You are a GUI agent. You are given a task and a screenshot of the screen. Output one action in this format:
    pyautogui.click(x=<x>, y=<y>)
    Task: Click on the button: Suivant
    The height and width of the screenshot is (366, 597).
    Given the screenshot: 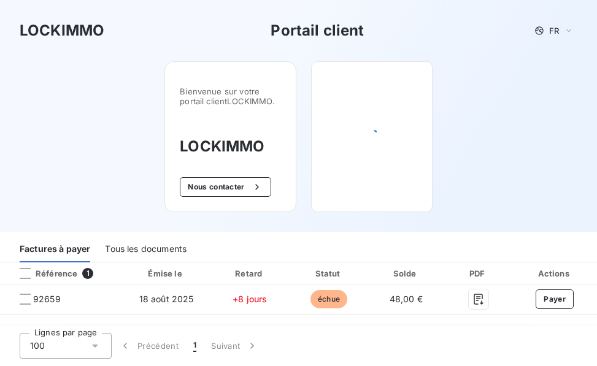 What is the action you would take?
    pyautogui.click(x=234, y=346)
    